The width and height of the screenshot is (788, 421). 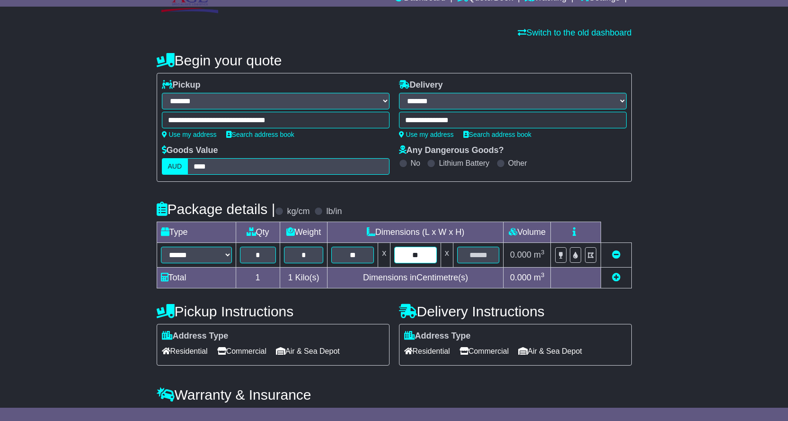 I want to click on td: Kilo(s), so click(x=303, y=278).